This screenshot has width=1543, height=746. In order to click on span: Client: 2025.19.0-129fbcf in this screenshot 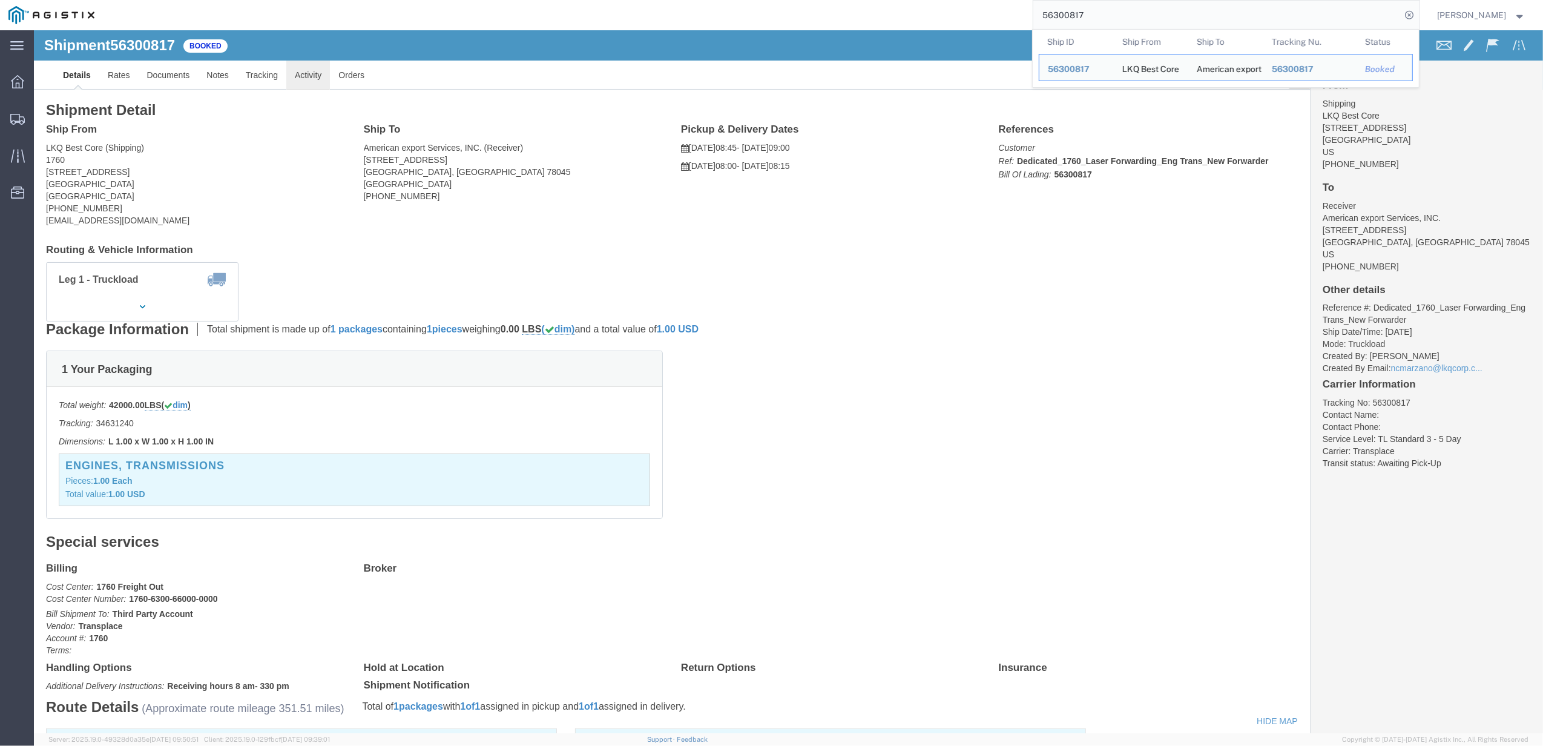, I will do `click(267, 739)`.